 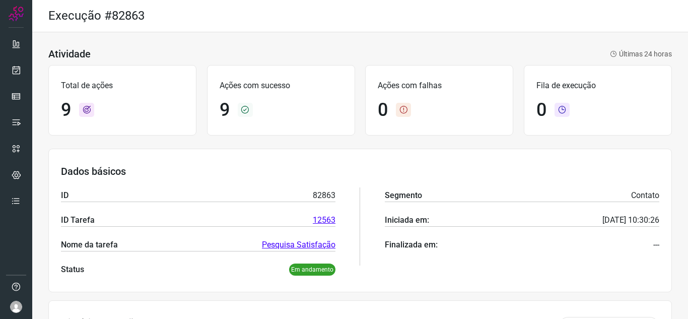 I want to click on p: ID, so click(x=64, y=195).